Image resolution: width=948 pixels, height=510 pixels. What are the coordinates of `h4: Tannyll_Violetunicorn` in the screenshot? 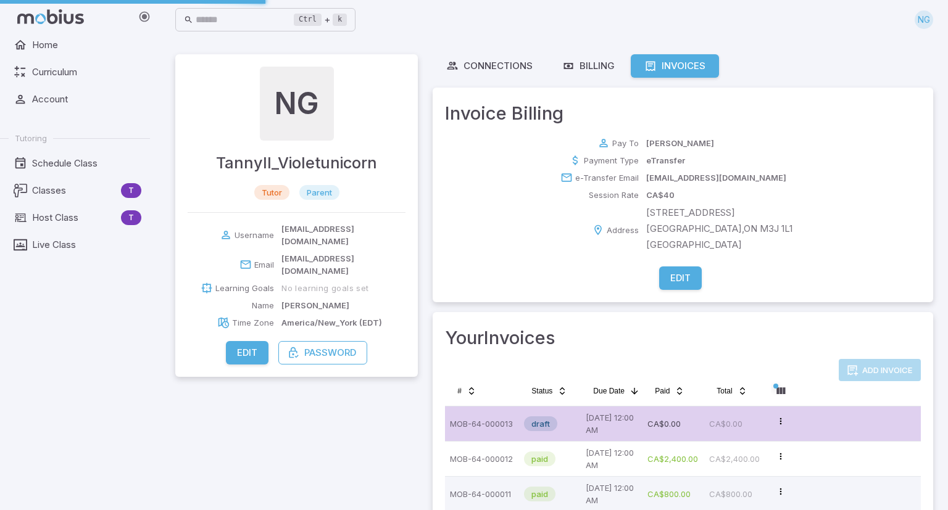 It's located at (296, 163).